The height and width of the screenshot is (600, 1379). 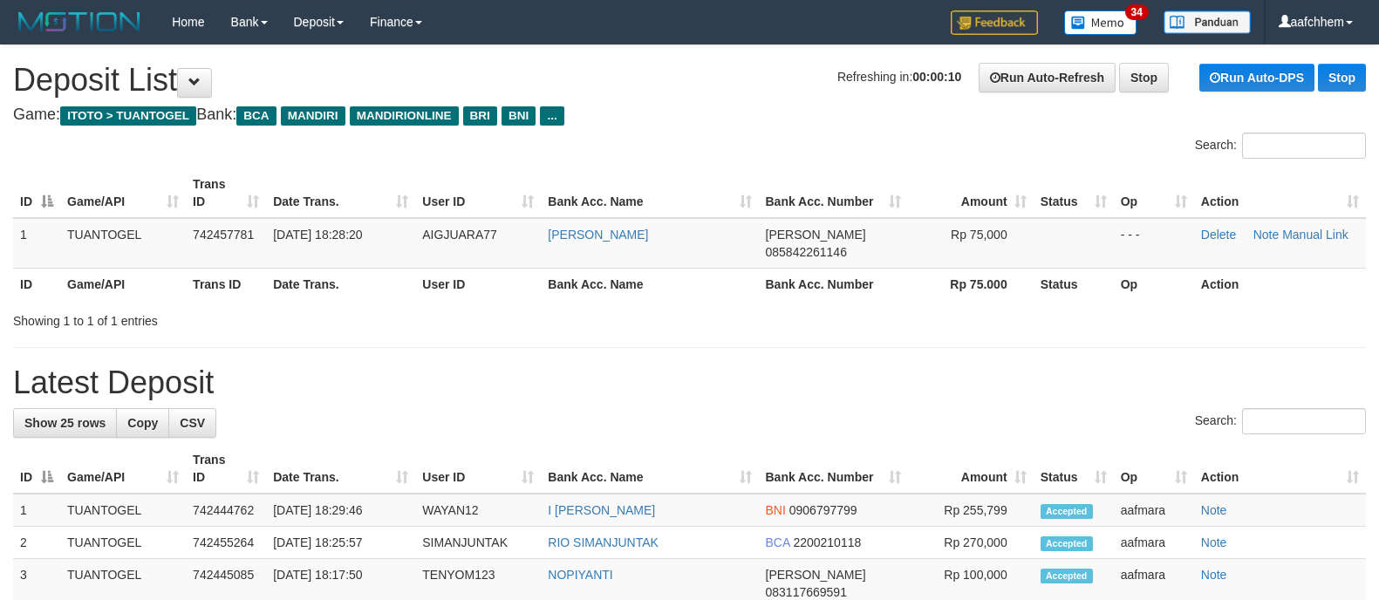 I want to click on th: Trans ID, so click(x=226, y=283).